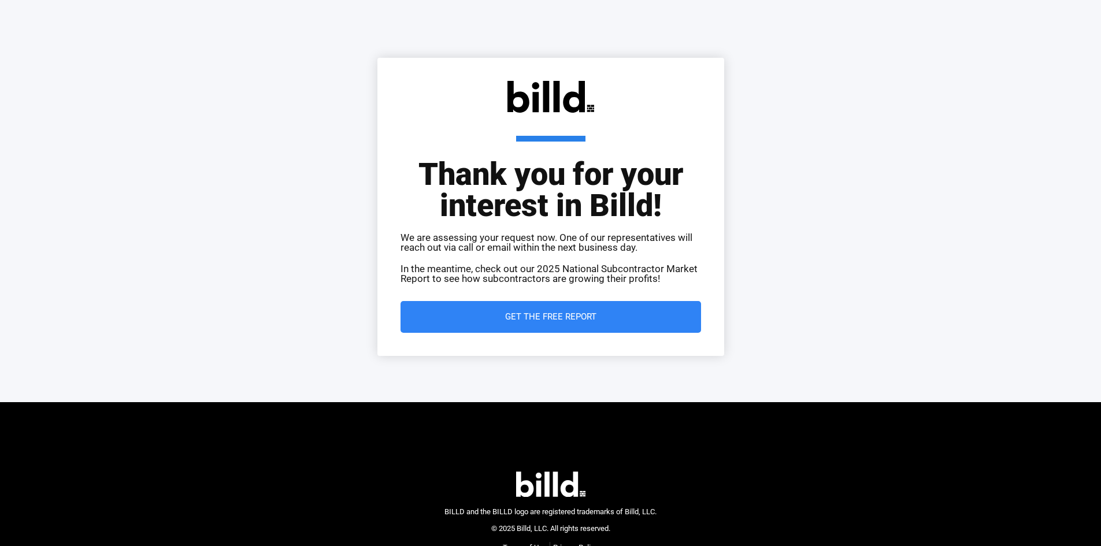  What do you see at coordinates (551, 317) in the screenshot?
I see `a: Get the Free Report` at bounding box center [551, 317].